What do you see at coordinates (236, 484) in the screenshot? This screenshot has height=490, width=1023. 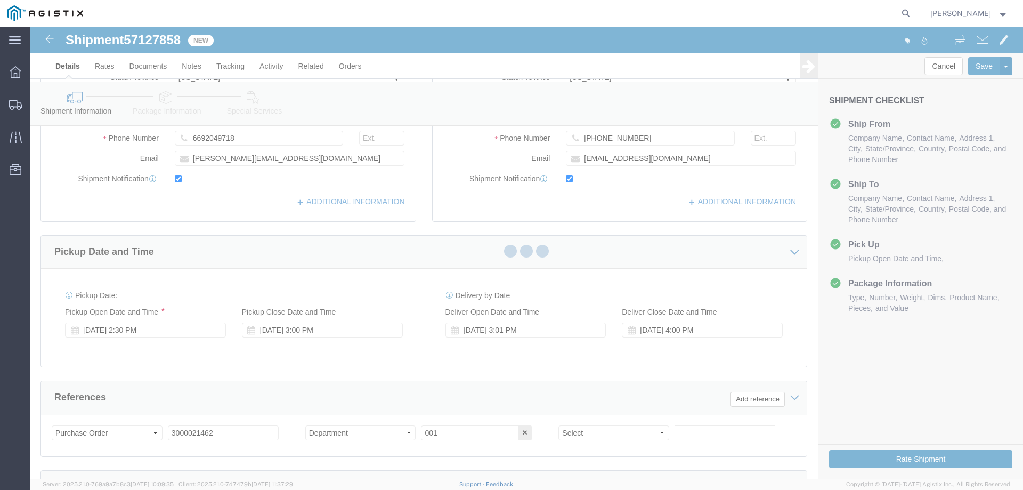 I see `span: Client: 2025.21.0-7d7479b` at bounding box center [236, 484].